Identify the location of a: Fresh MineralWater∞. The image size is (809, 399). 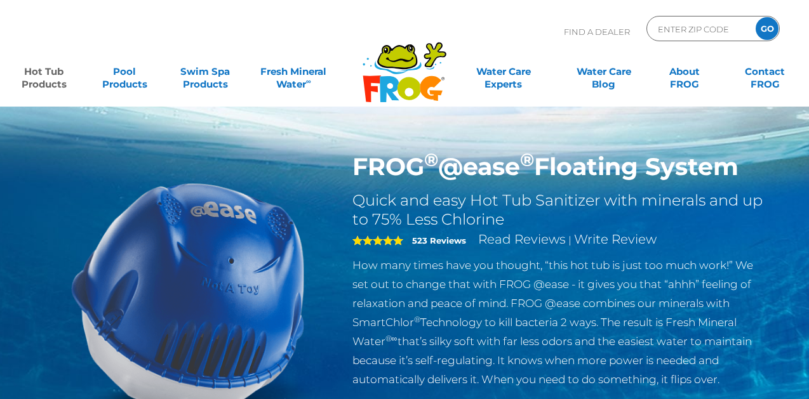
(293, 72).